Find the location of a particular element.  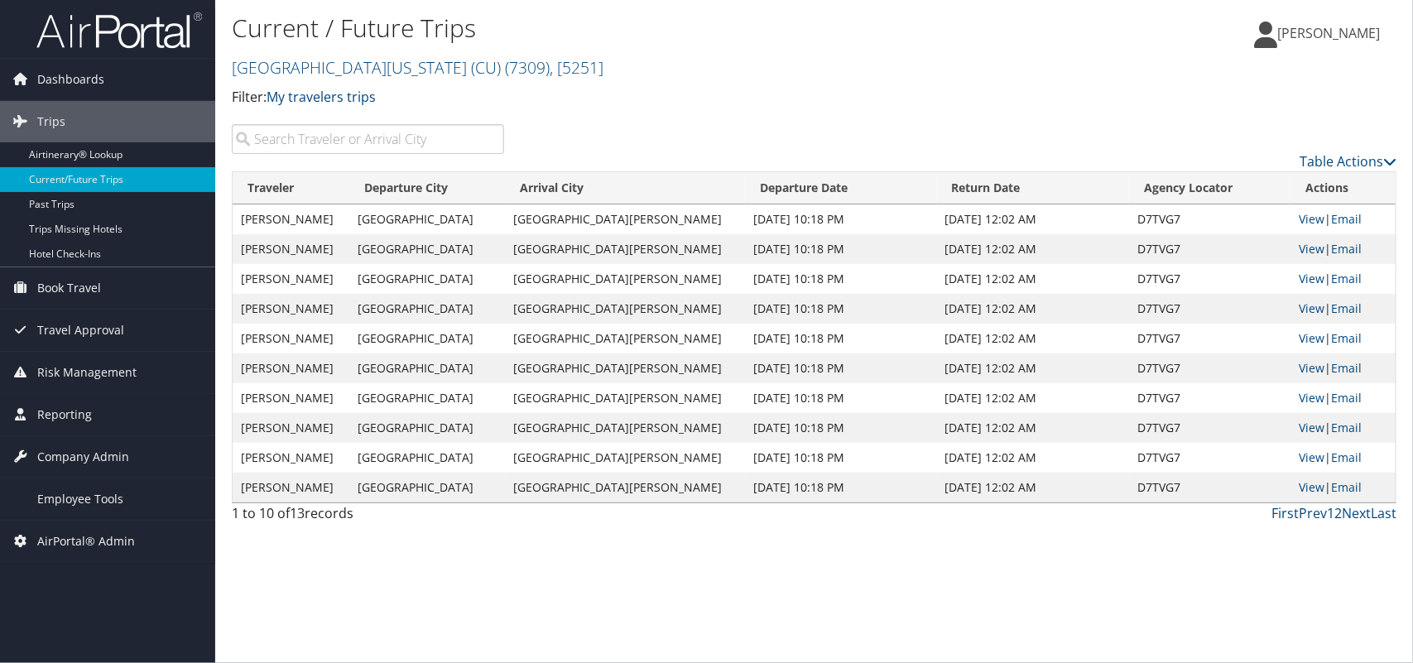

span: Reporting is located at coordinates (65, 415).